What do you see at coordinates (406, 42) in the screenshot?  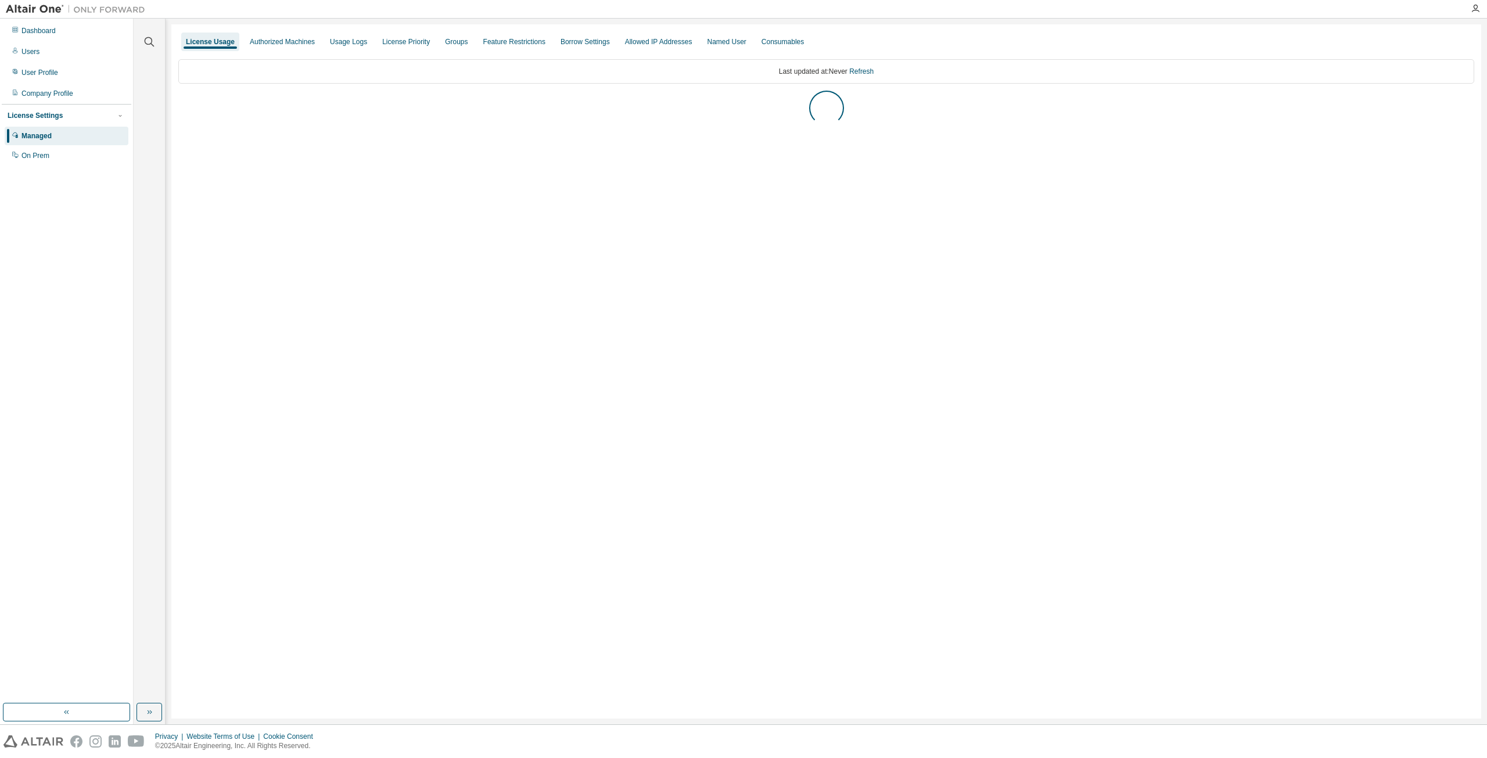 I see `div: License Priority` at bounding box center [406, 42].